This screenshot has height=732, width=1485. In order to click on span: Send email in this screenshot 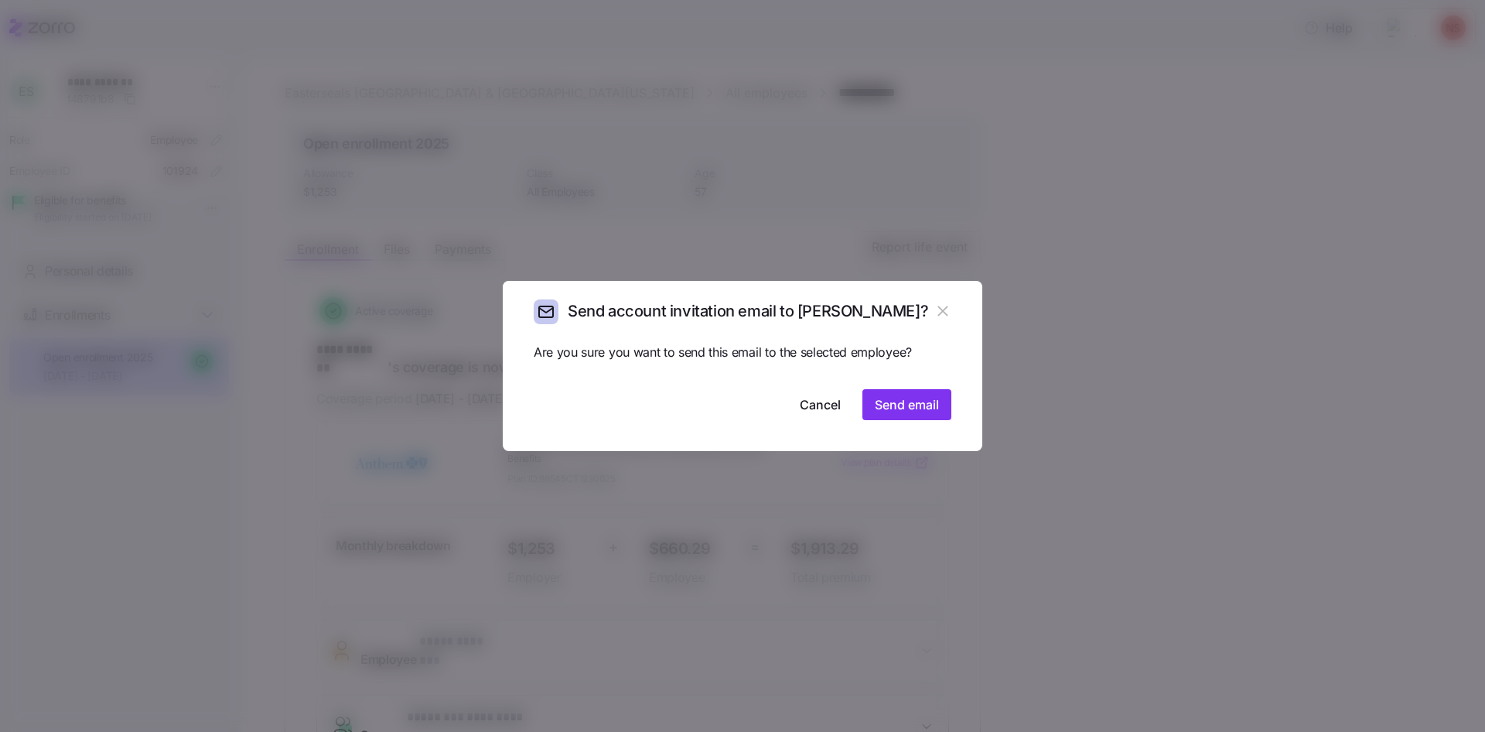, I will do `click(906, 404)`.